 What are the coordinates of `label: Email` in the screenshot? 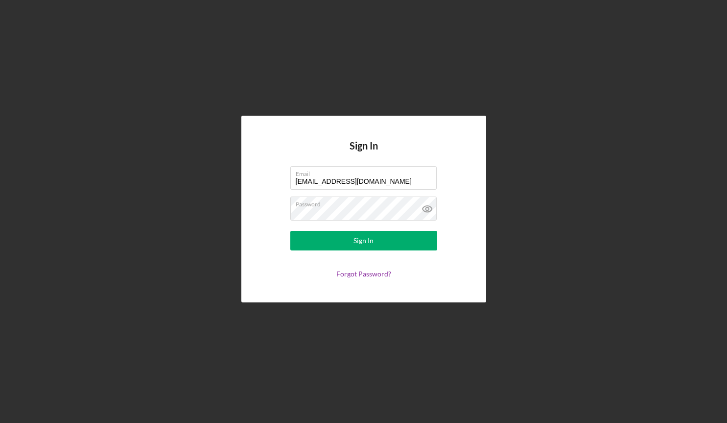 It's located at (366, 172).